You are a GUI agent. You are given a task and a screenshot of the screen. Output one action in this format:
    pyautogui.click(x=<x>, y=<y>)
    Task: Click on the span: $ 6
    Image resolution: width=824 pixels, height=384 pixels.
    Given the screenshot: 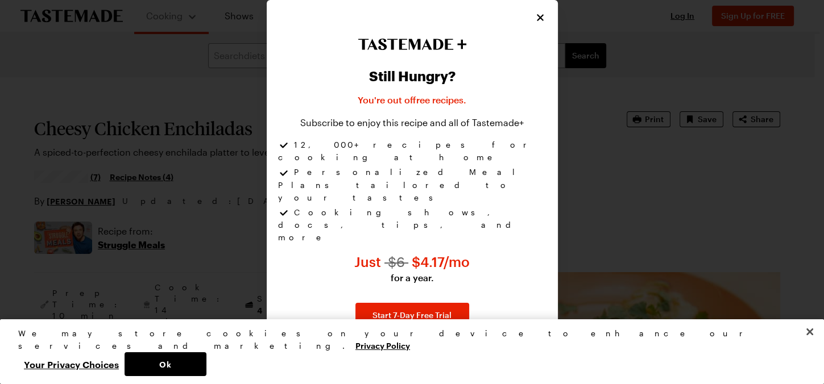 What is the action you would take?
    pyautogui.click(x=396, y=262)
    